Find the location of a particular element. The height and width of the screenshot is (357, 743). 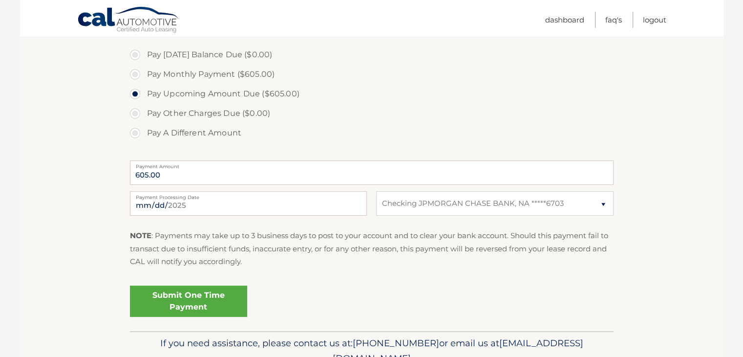

a: Logout is located at coordinates (655, 20).